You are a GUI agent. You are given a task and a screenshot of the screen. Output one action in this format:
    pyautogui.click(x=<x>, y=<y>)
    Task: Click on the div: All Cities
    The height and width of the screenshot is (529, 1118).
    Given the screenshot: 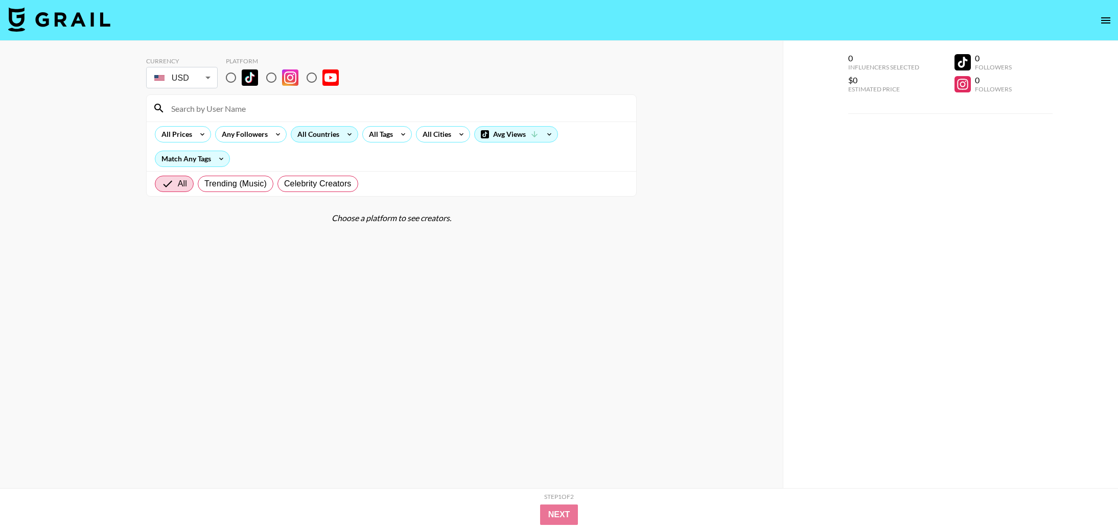 What is the action you would take?
    pyautogui.click(x=435, y=134)
    